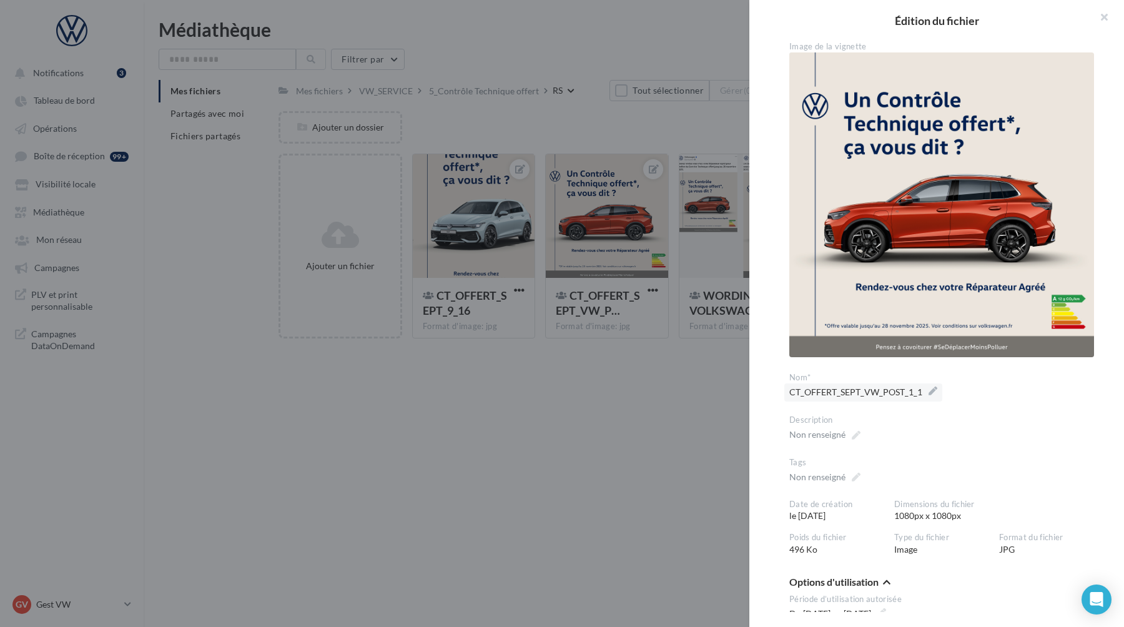 This screenshot has width=1124, height=627. What do you see at coordinates (994, 504) in the screenshot?
I see `div: Dimensions du fichier` at bounding box center [994, 504].